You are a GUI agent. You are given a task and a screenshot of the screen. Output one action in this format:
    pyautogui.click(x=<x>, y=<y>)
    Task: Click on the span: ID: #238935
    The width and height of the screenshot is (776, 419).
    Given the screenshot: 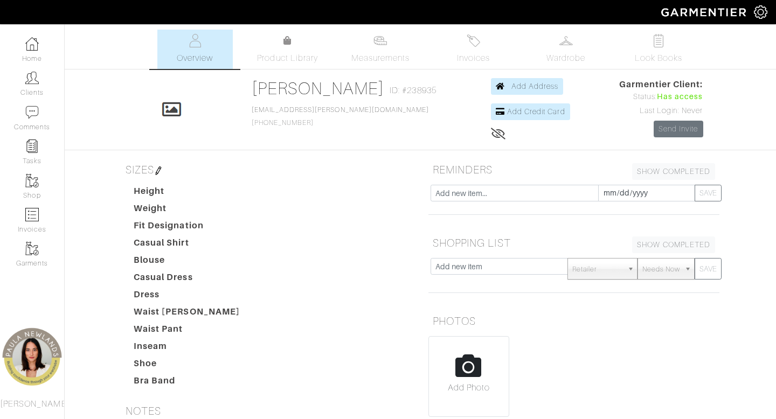 What is the action you would take?
    pyautogui.click(x=413, y=90)
    